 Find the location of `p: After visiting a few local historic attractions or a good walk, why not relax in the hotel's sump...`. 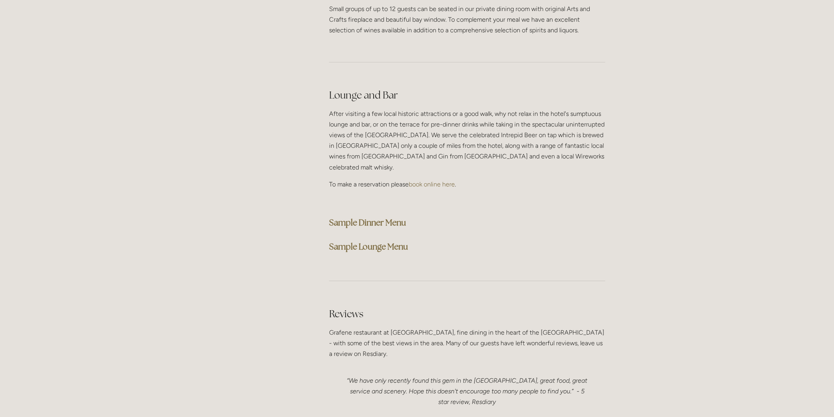

p: After visiting a few local historic attractions or a good walk, why not relax in the hotel's sump... is located at coordinates (467, 140).